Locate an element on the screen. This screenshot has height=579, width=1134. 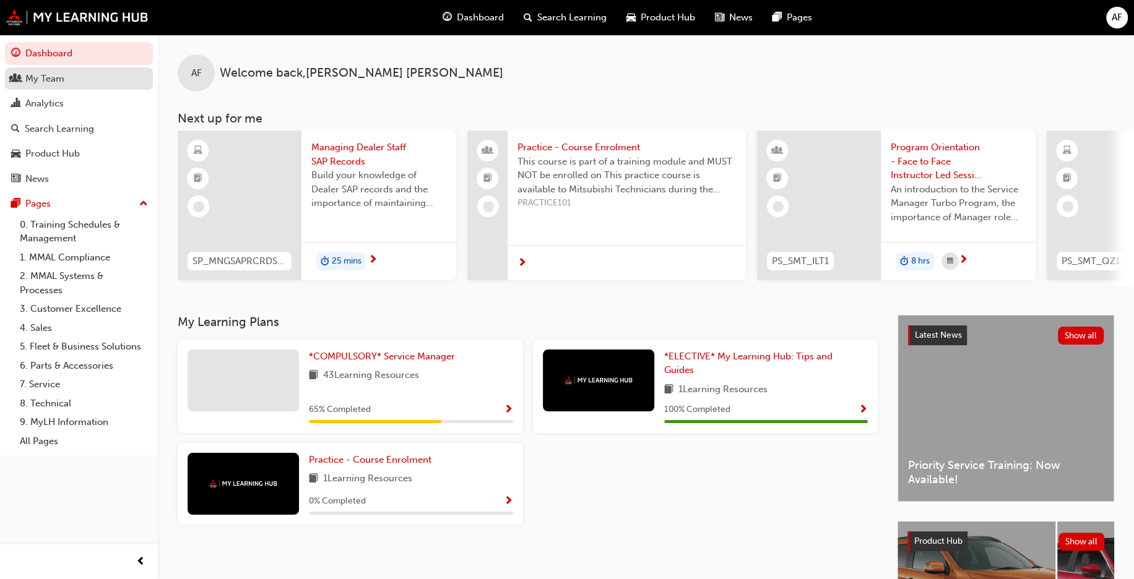
a: 3. Customer Excellence is located at coordinates (84, 309).